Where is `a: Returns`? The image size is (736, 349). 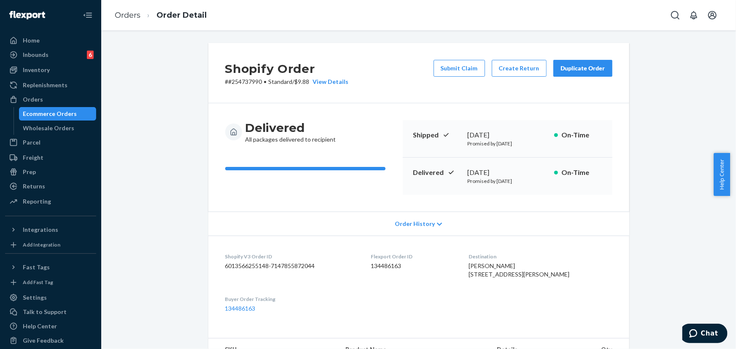
a: Returns is located at coordinates (51, 186).